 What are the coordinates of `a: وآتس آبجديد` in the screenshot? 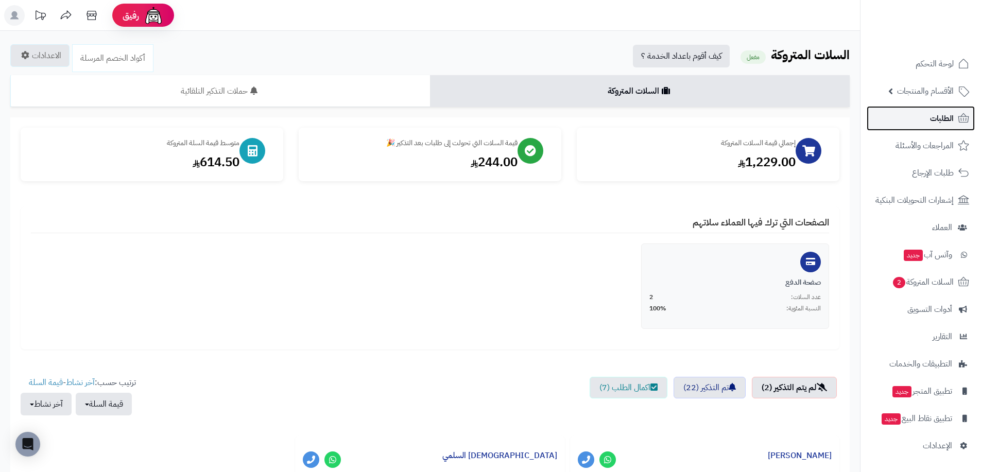 It's located at (921, 255).